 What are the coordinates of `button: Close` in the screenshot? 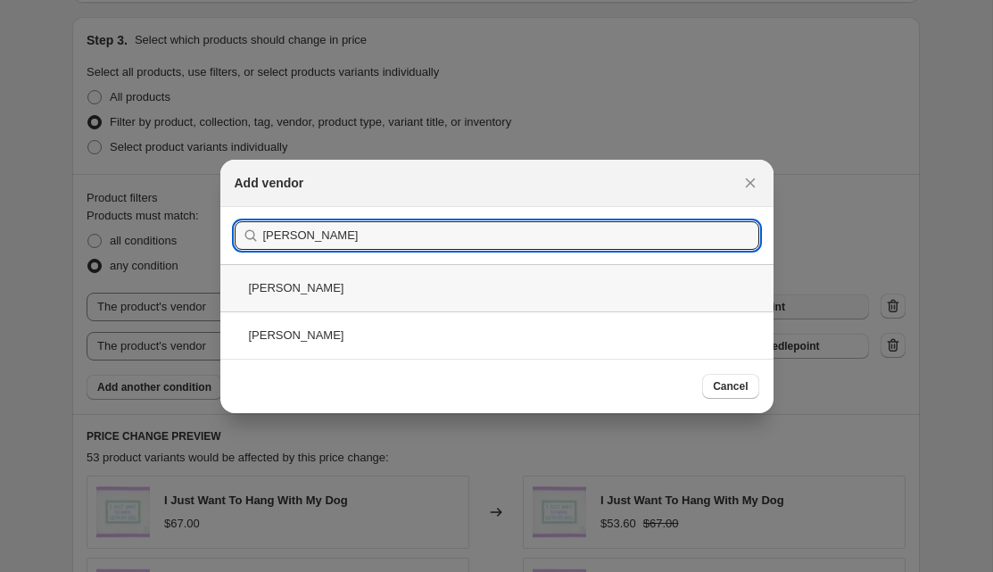 It's located at (750, 183).